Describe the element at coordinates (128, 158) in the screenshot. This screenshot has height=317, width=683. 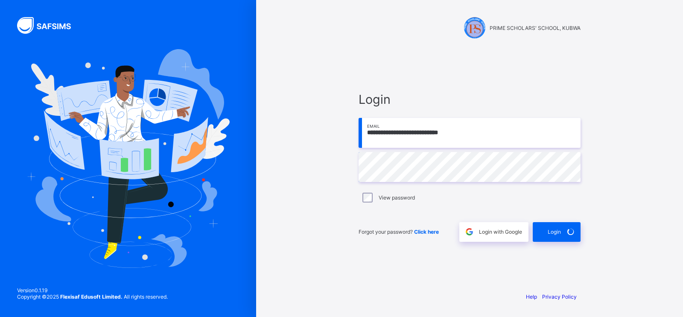
I see `img: Hero Image` at that location.